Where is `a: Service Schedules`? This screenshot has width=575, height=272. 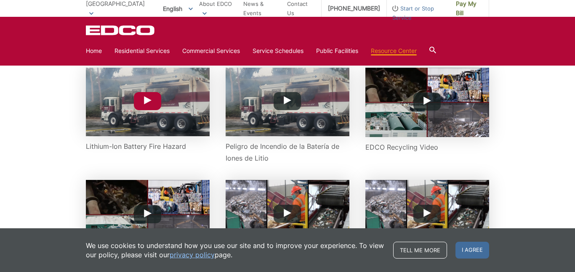 a: Service Schedules is located at coordinates (278, 51).